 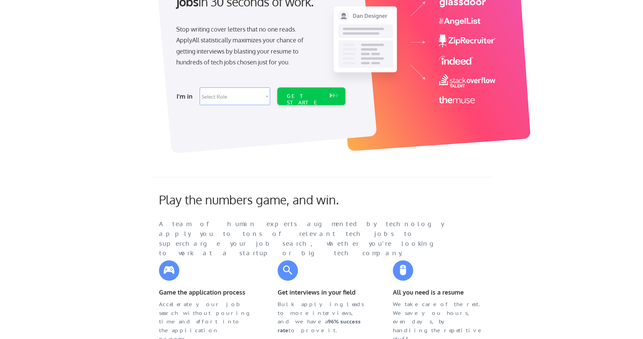 What do you see at coordinates (186, 96) in the screenshot?
I see `div: I'm in` at bounding box center [186, 96].